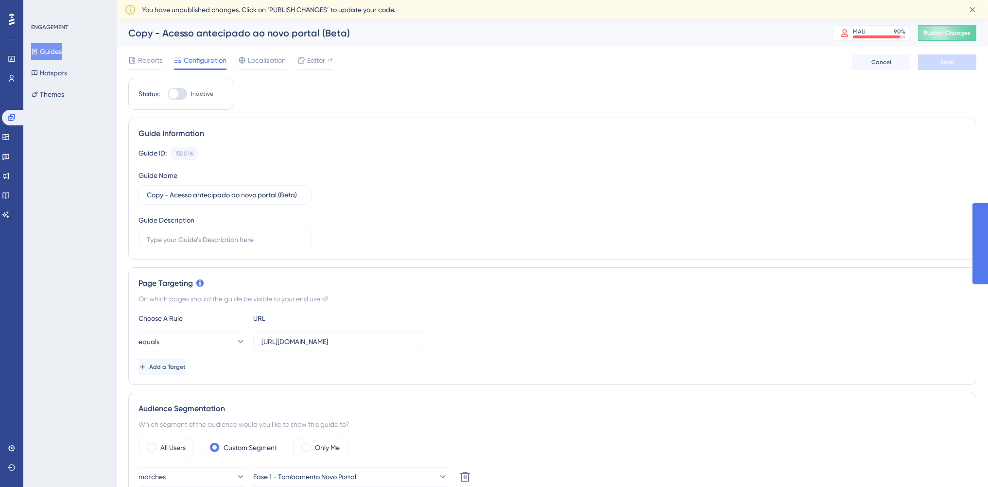 This screenshot has height=487, width=988. I want to click on button: Publish Changes, so click(947, 33).